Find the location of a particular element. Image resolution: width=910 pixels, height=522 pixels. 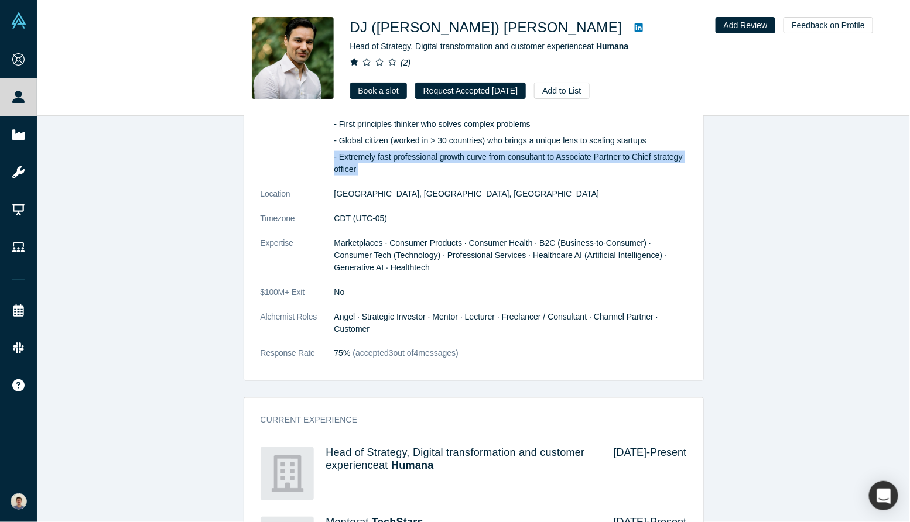

dt: Expertise is located at coordinates (297, 262).